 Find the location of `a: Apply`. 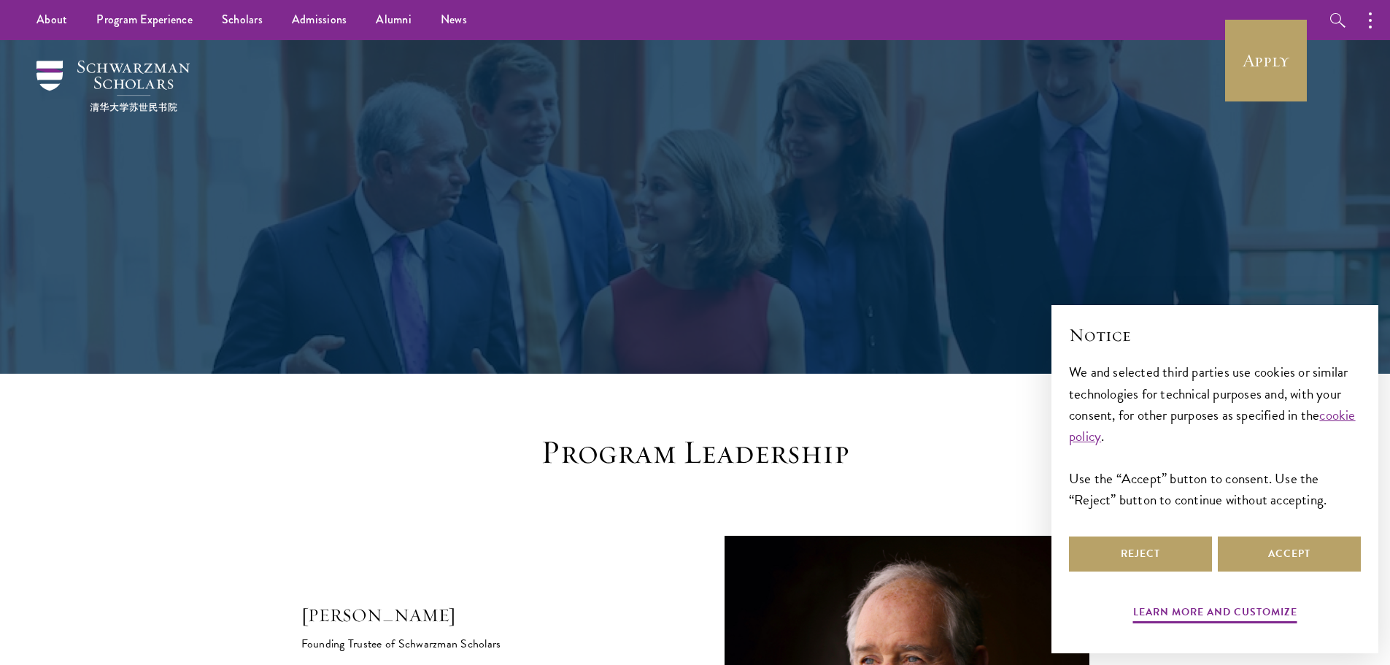

a: Apply is located at coordinates (1266, 61).